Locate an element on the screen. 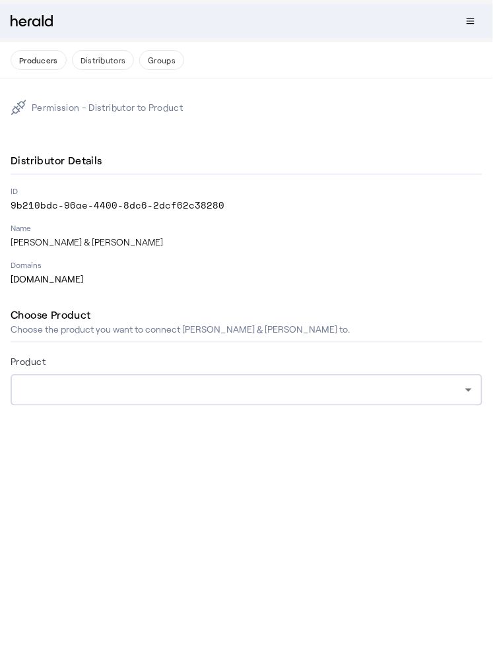 This screenshot has height=658, width=493. img: Herald Logo is located at coordinates (32, 21).